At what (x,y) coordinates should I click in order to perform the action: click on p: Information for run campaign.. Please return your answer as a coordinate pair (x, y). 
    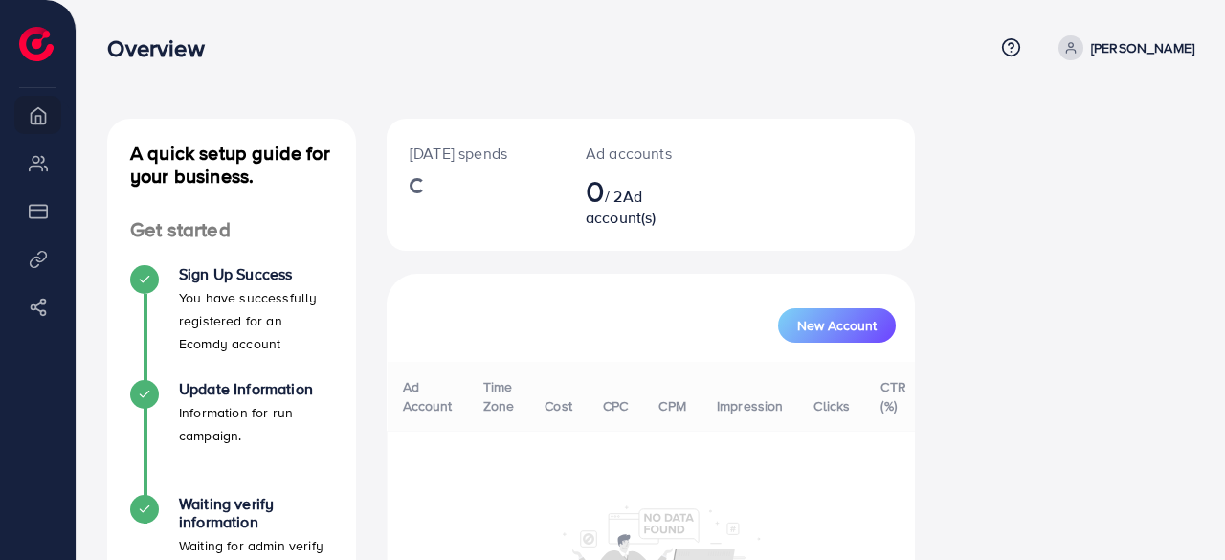
    Looking at the image, I should click on (256, 424).